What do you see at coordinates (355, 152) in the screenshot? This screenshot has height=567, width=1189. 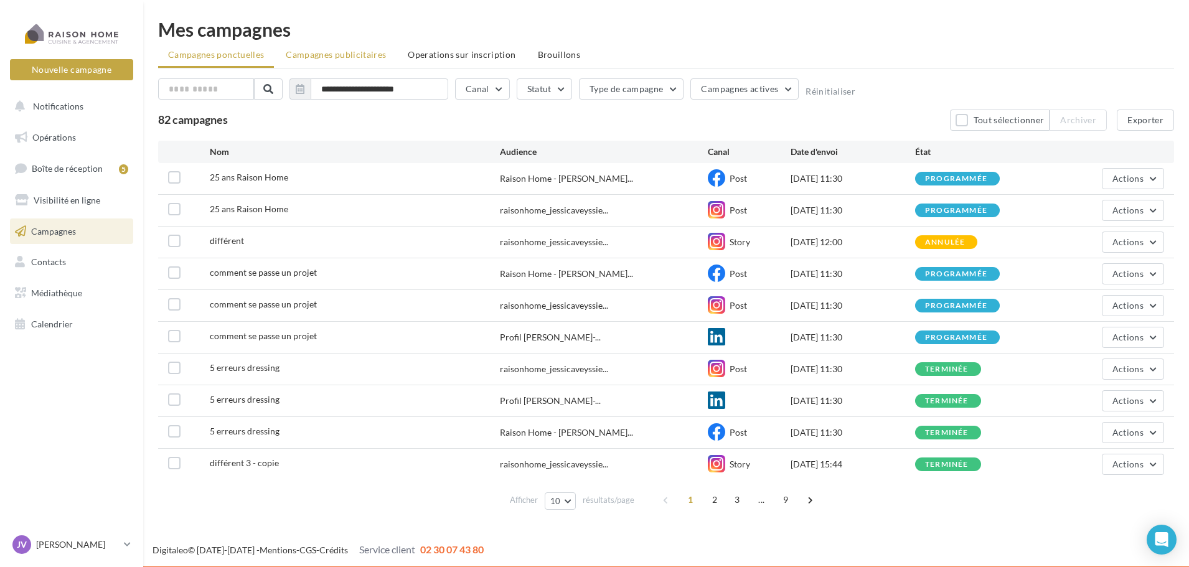 I see `div: Nom` at bounding box center [355, 152].